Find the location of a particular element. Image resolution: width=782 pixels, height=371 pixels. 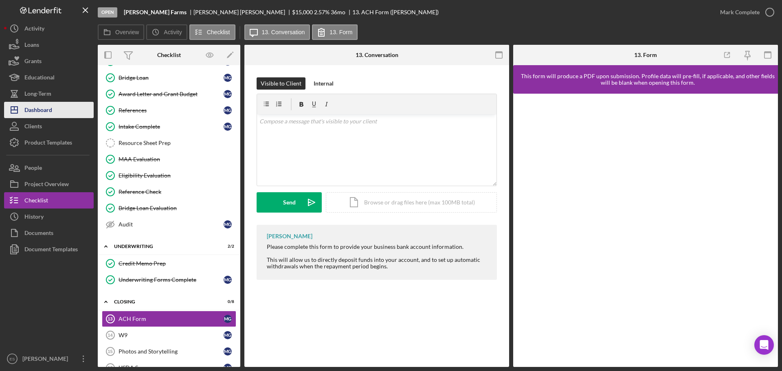

div: 36 mo is located at coordinates (338, 12).